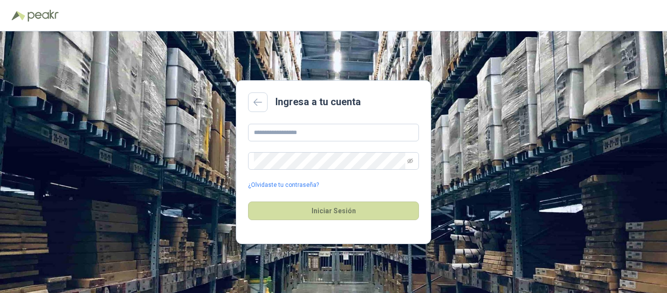  I want to click on a: ¿Olvidaste tu contraseña?, so click(283, 185).